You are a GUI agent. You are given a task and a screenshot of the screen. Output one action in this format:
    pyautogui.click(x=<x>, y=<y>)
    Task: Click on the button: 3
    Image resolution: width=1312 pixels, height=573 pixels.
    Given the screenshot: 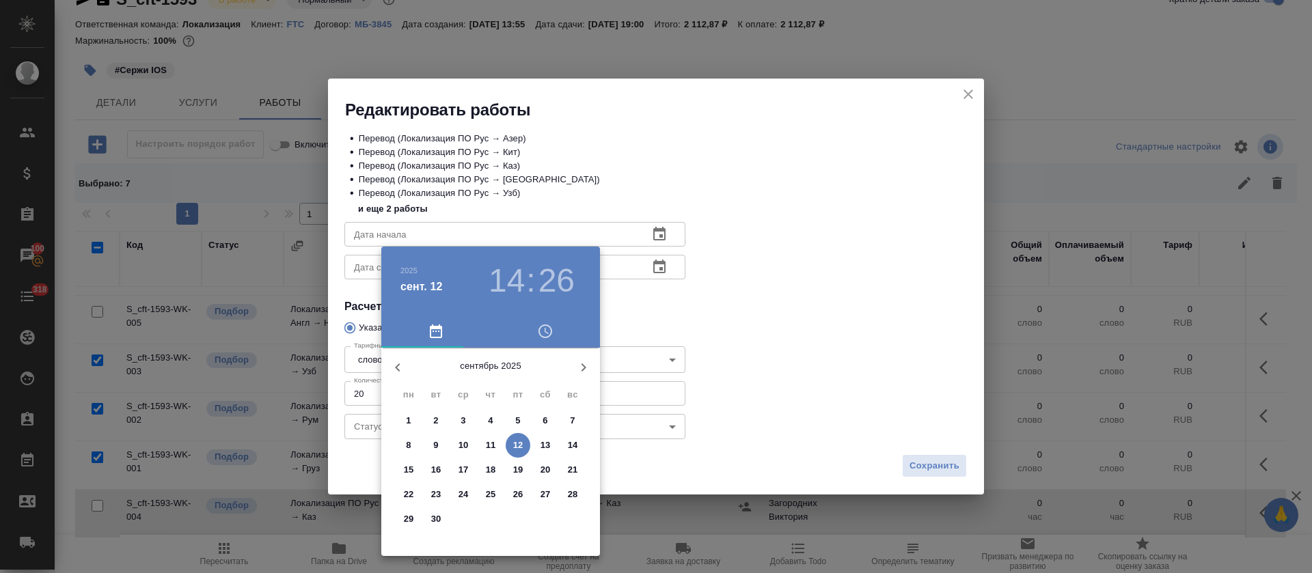 What is the action you would take?
    pyautogui.click(x=463, y=421)
    